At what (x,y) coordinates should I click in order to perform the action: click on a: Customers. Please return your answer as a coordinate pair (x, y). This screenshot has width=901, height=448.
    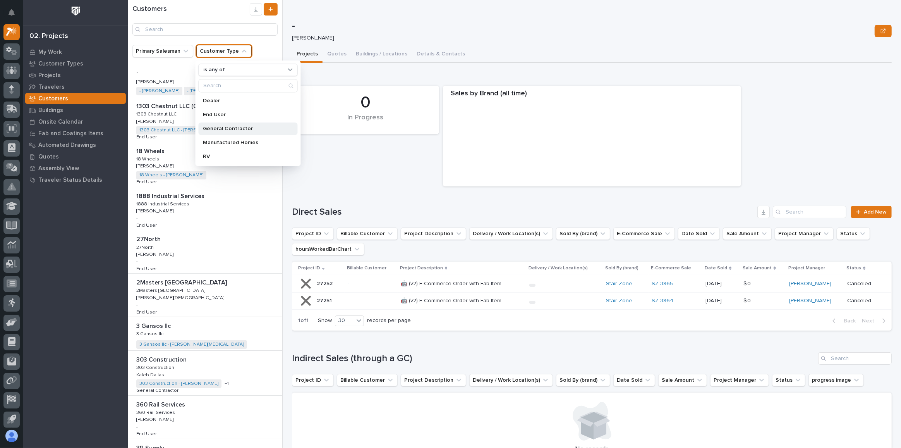
    Looking at the image, I should click on (75, 98).